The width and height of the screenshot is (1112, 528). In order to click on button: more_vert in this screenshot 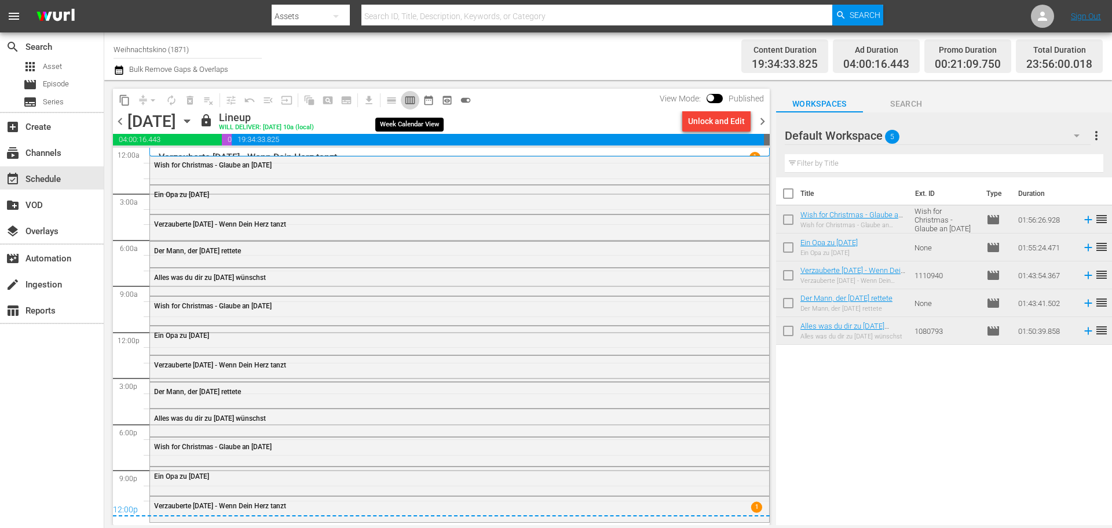, I will do `click(1097, 136)`.